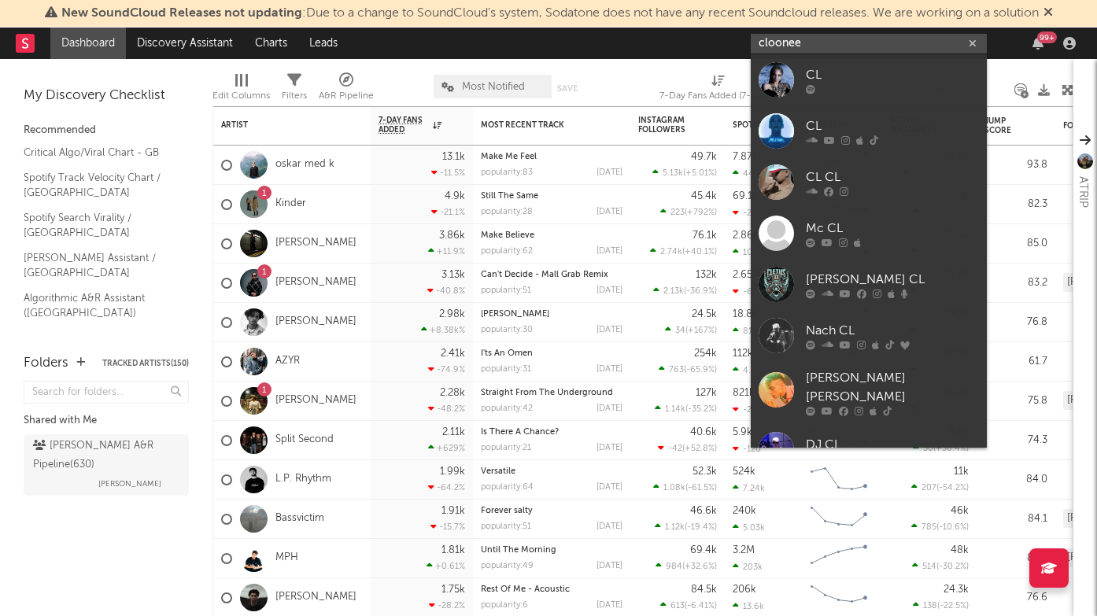 The height and width of the screenshot is (616, 1097). What do you see at coordinates (507, 251) in the screenshot?
I see `div: popularity: 62` at bounding box center [507, 251].